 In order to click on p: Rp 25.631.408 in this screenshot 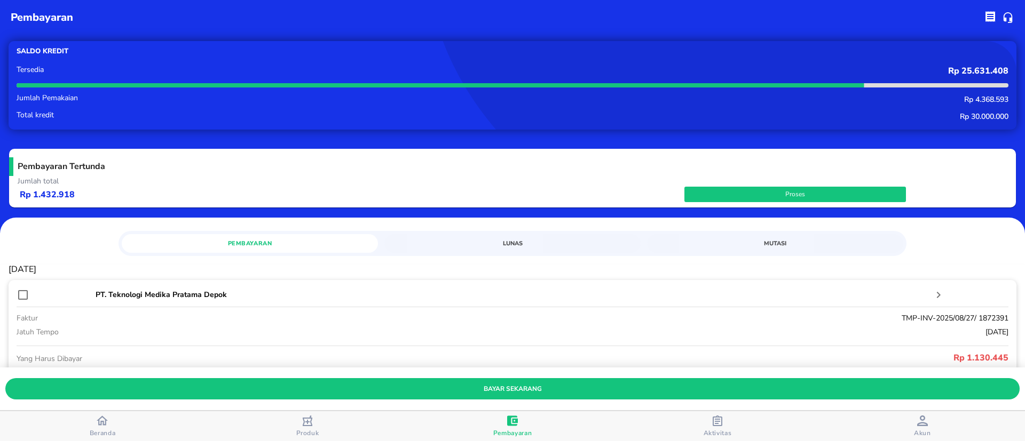, I will do `click(719, 71)`.